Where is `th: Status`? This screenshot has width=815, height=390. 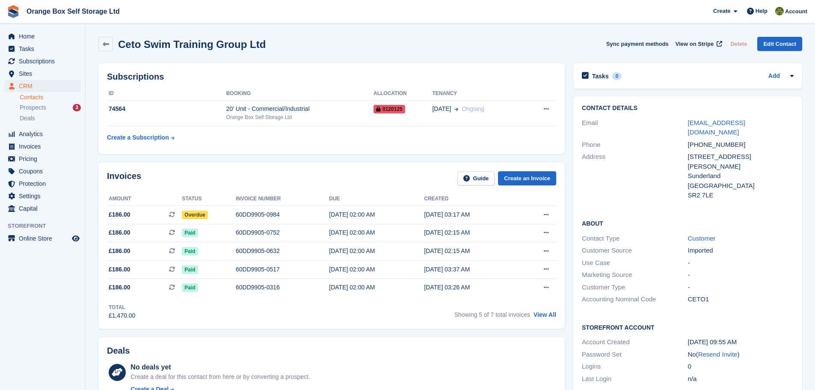 th: Status is located at coordinates (209, 199).